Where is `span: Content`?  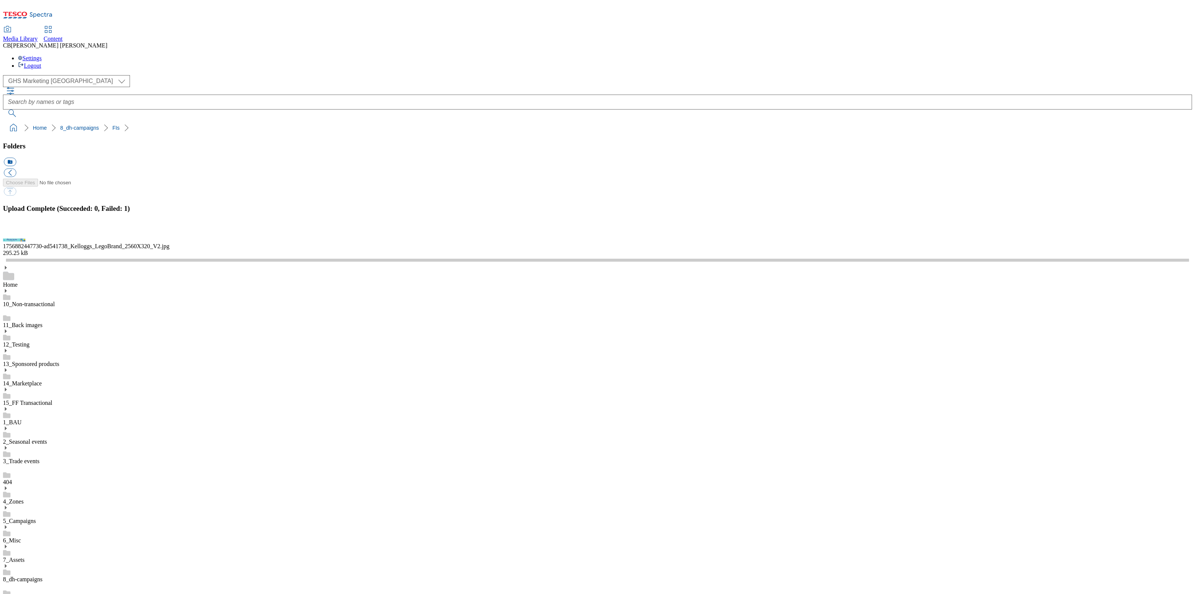
span: Content is located at coordinates (53, 38).